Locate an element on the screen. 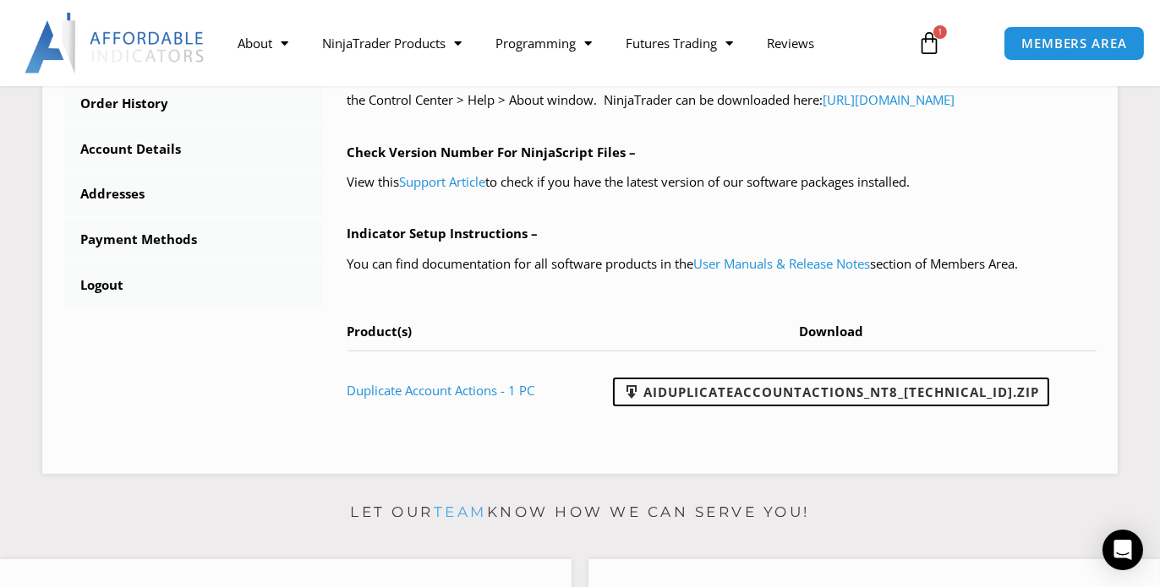  a: Payment Methods is located at coordinates (193, 240).